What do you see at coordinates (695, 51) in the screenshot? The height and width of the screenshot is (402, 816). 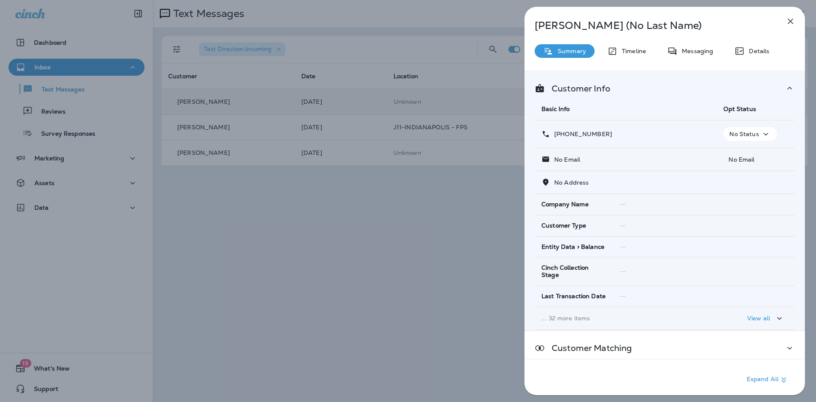 I see `p: Messaging` at bounding box center [695, 51].